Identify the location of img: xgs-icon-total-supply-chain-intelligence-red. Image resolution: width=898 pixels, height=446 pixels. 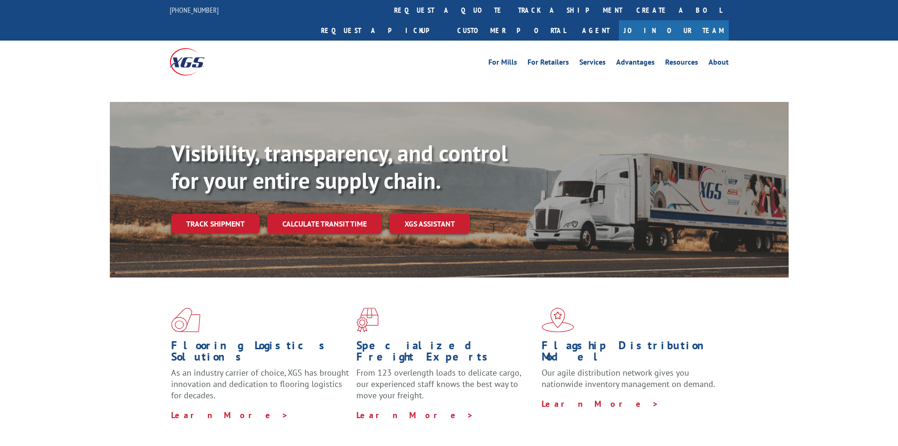
(186, 320).